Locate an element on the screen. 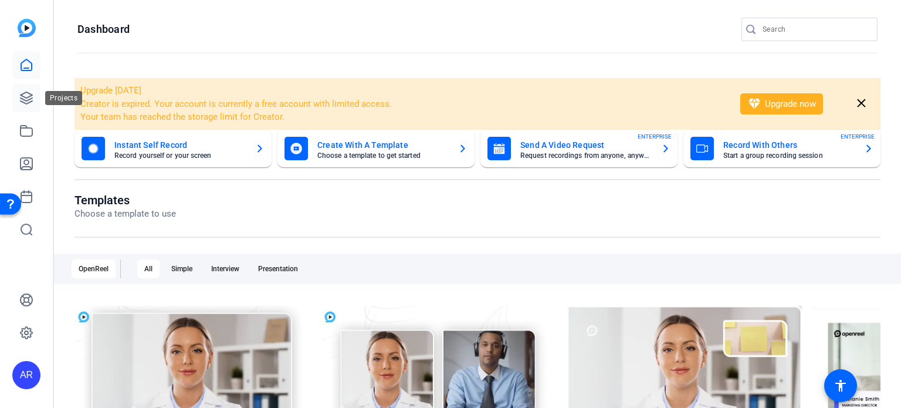  div: Interview is located at coordinates (225, 269).